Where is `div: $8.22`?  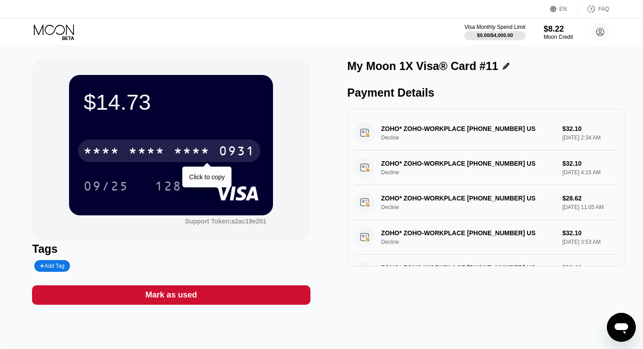
div: $8.22 is located at coordinates (558, 29).